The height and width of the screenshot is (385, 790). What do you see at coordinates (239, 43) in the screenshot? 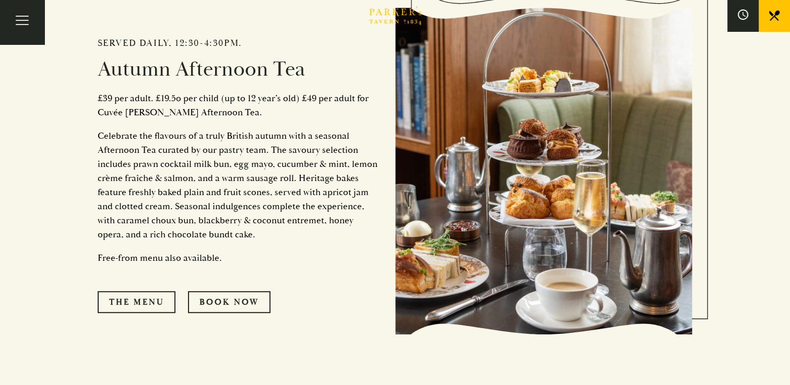
I see `h2: Served daily, 12:30-4:30pm.` at bounding box center [239, 43].